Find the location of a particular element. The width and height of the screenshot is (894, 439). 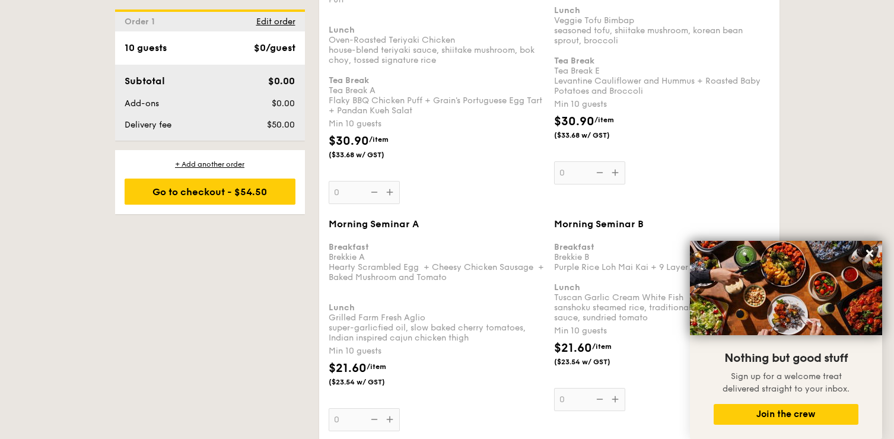

span: $50.00 is located at coordinates (281, 125).